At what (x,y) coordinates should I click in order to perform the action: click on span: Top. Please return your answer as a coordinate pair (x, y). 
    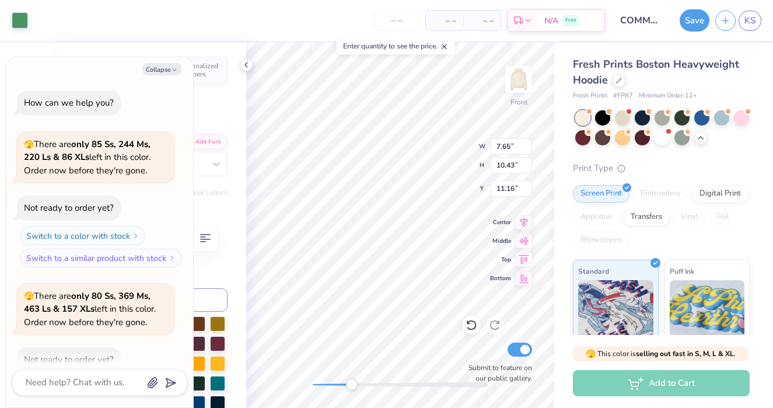
    Looking at the image, I should click on (501, 260).